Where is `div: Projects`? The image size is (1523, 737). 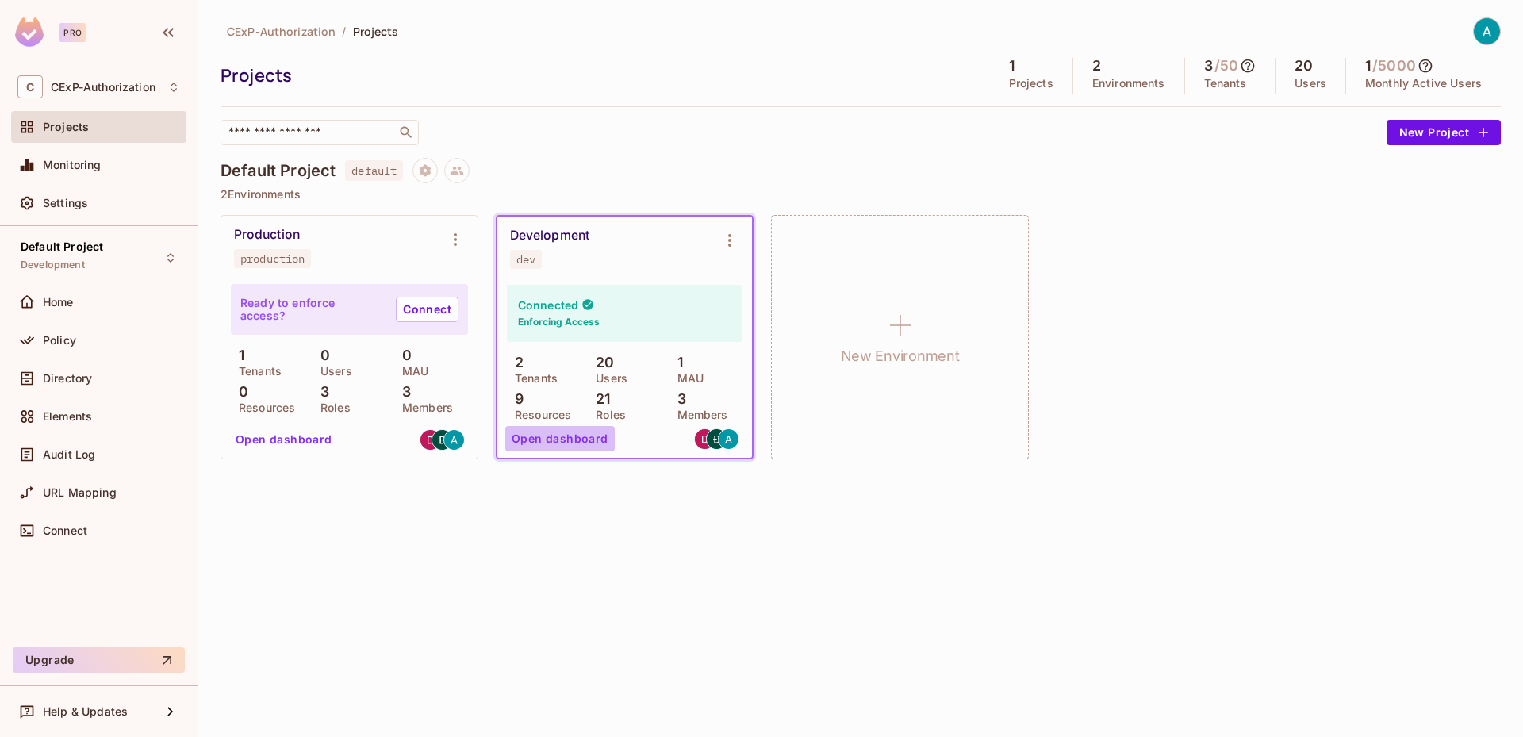
div: Projects is located at coordinates (601, 75).